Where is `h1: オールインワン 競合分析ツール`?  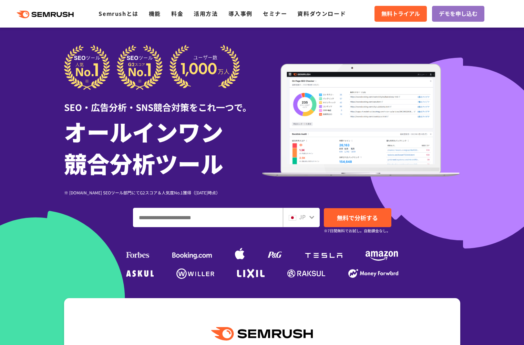
h1: オールインワン 競合分析ツール is located at coordinates (163, 147).